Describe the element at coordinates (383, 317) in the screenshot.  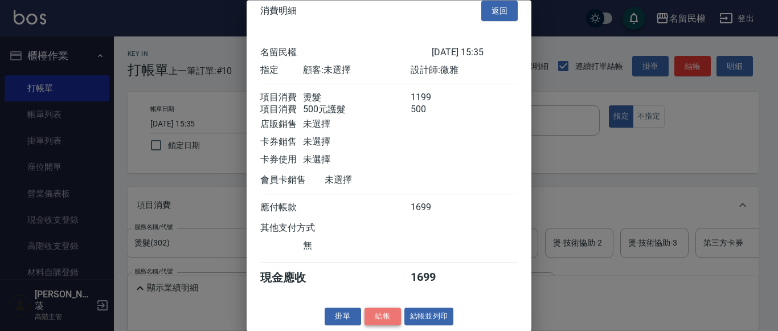
I see `button: 結帳` at that location.